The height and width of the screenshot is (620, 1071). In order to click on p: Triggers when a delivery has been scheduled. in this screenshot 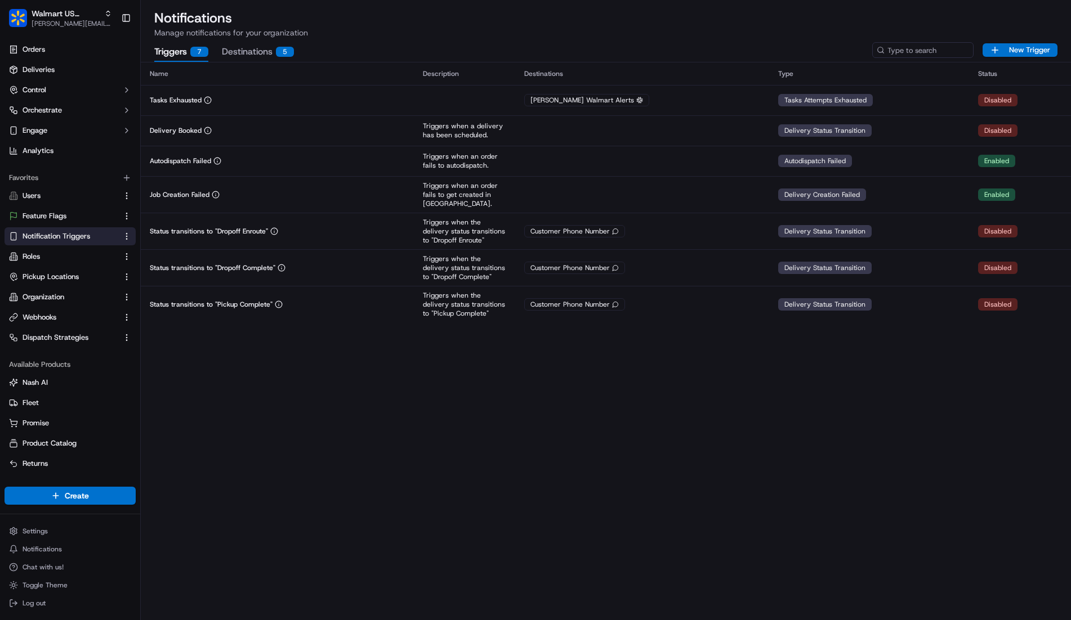, I will do `click(464, 131)`.